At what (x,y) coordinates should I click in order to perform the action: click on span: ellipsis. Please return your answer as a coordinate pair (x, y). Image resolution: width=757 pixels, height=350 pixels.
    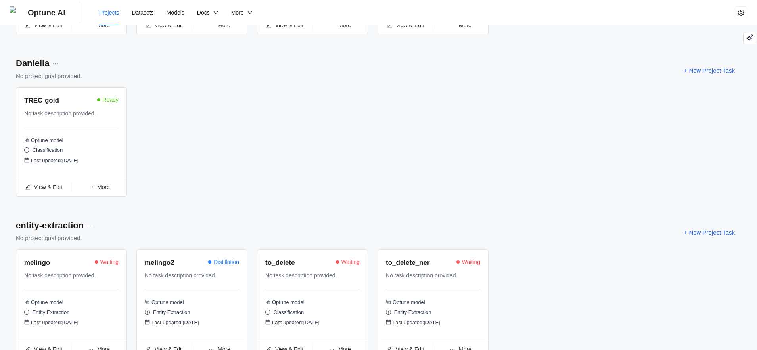
    Looking at the image, I should click on (91, 187).